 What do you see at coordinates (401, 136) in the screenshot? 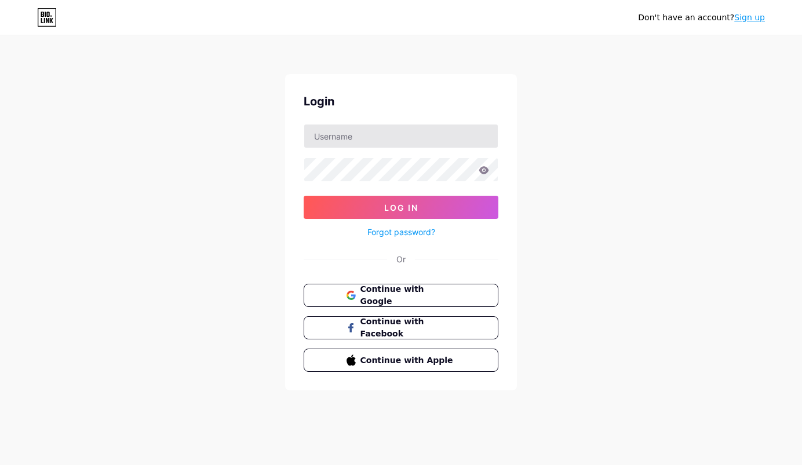
I see `input: Username` at bounding box center [401, 136].